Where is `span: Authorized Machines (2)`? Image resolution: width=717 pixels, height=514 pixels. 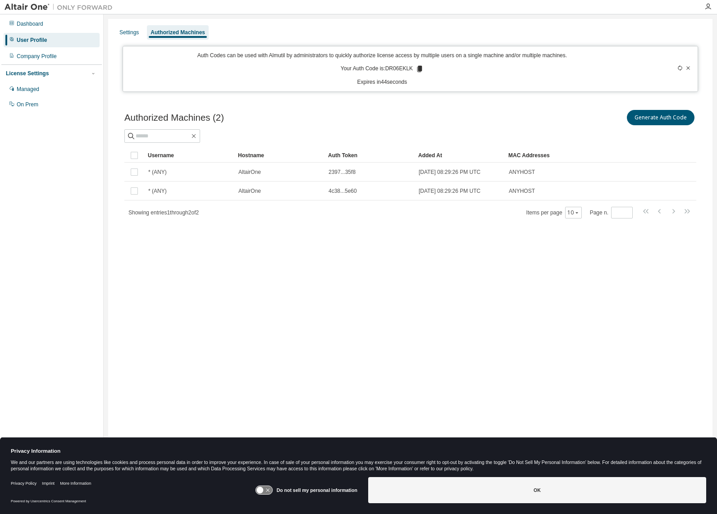 span: Authorized Machines (2) is located at coordinates (174, 118).